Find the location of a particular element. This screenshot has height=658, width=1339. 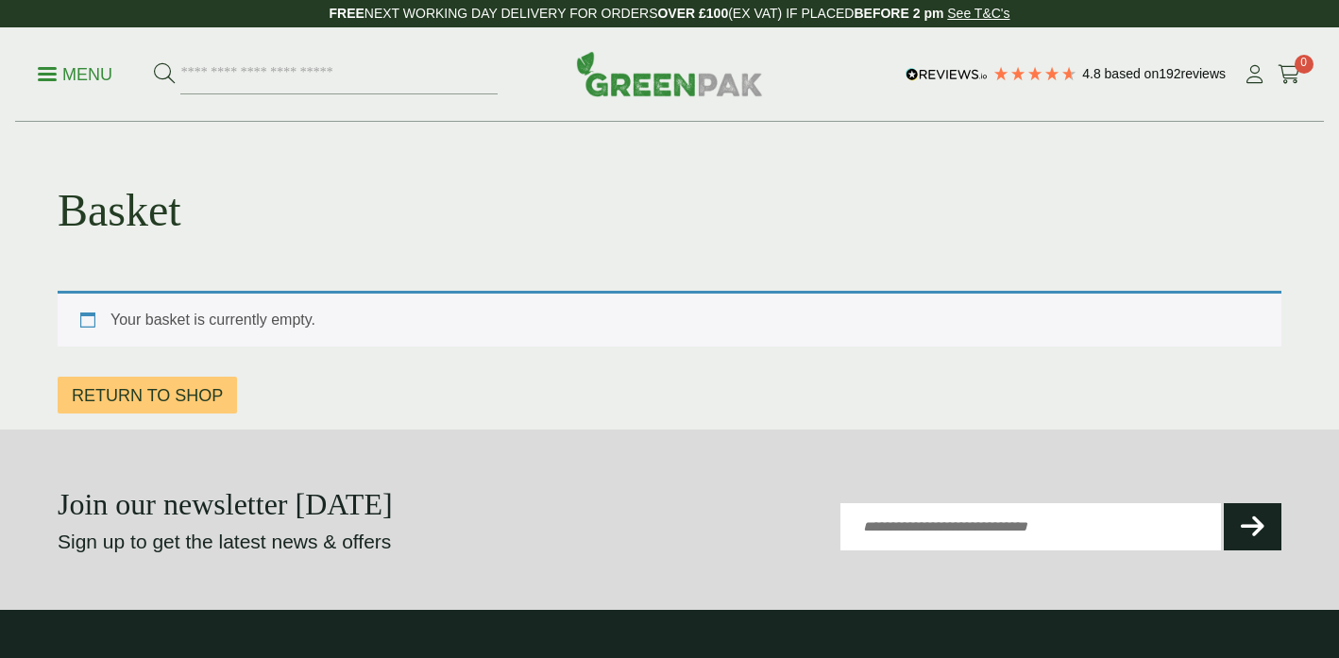

a: Menu is located at coordinates (75, 73).